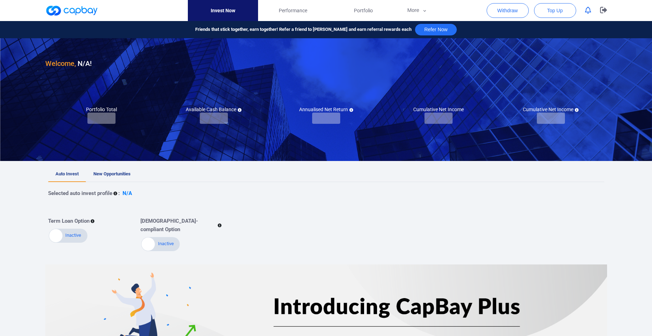 The height and width of the screenshot is (336, 652). I want to click on span: Auto Invest, so click(67, 174).